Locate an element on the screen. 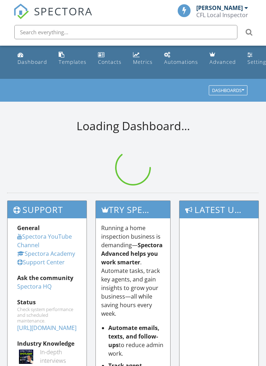 The width and height of the screenshot is (266, 366). div: Contacts is located at coordinates (110, 62).